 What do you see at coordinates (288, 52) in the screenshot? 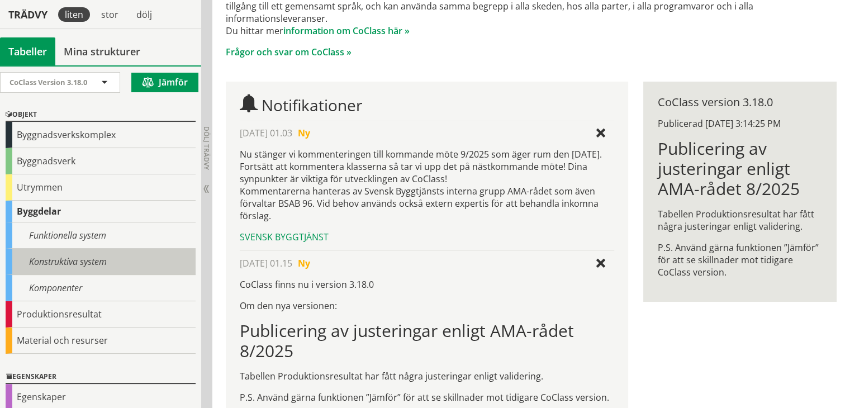
I see `a: Frågor och svar om CoClass »` at bounding box center [288, 52].